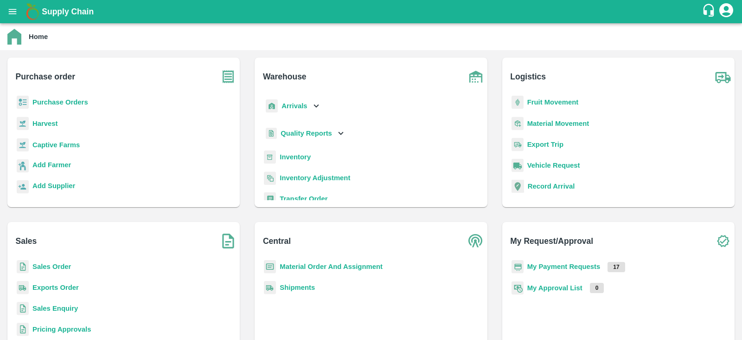  I want to click on a: Captive Farms, so click(56, 145).